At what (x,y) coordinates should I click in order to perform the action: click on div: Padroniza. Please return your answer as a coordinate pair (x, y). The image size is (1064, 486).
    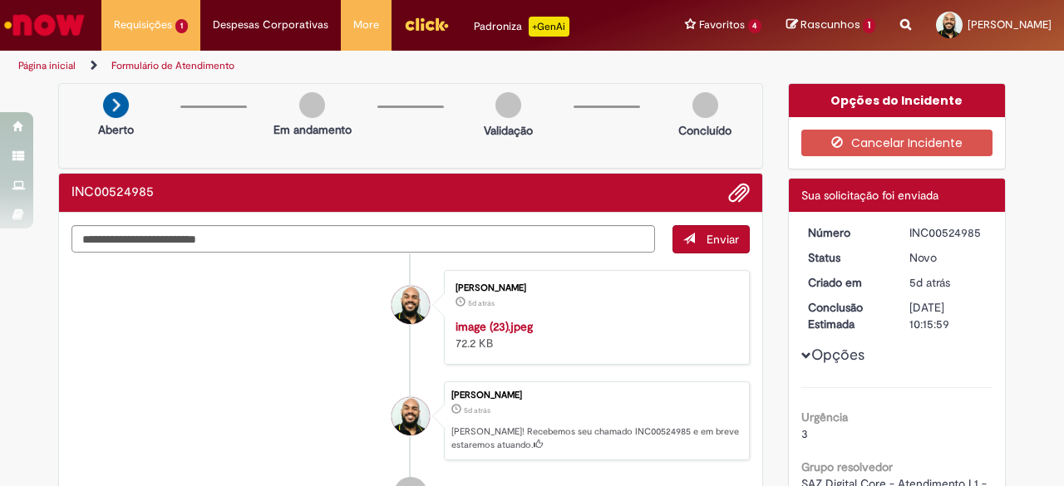
    Looking at the image, I should click on (521, 27).